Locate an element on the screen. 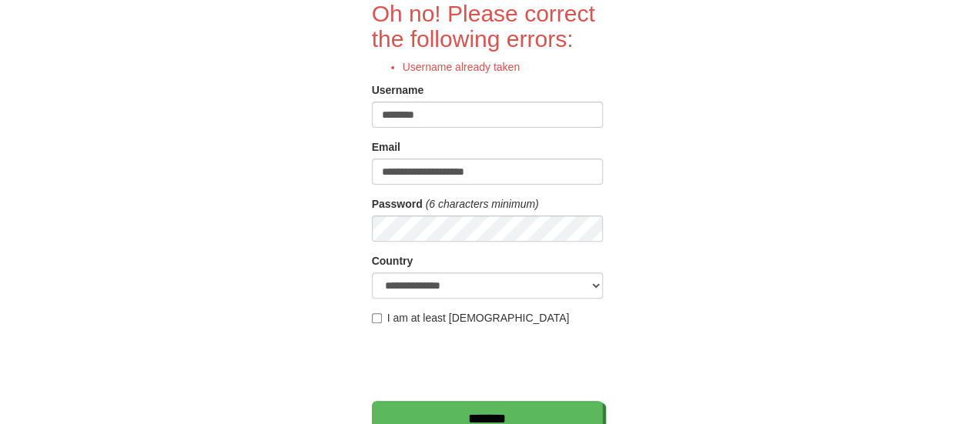 The image size is (974, 424). label: Password is located at coordinates (397, 204).